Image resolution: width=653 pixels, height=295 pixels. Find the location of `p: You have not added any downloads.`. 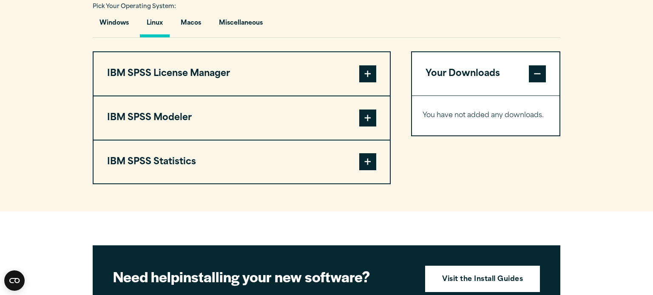

p: You have not added any downloads. is located at coordinates (486, 116).